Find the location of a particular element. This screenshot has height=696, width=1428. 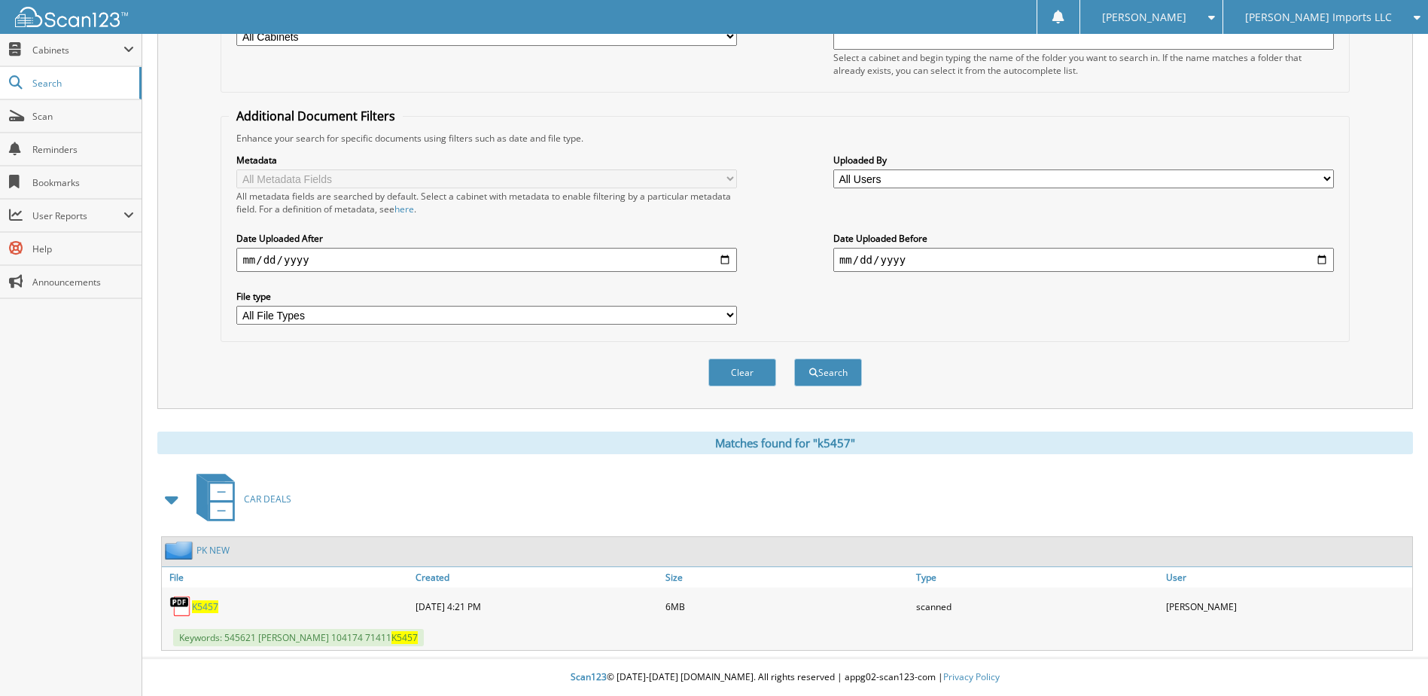

div: Matches found for "k5457" is located at coordinates (785, 443).